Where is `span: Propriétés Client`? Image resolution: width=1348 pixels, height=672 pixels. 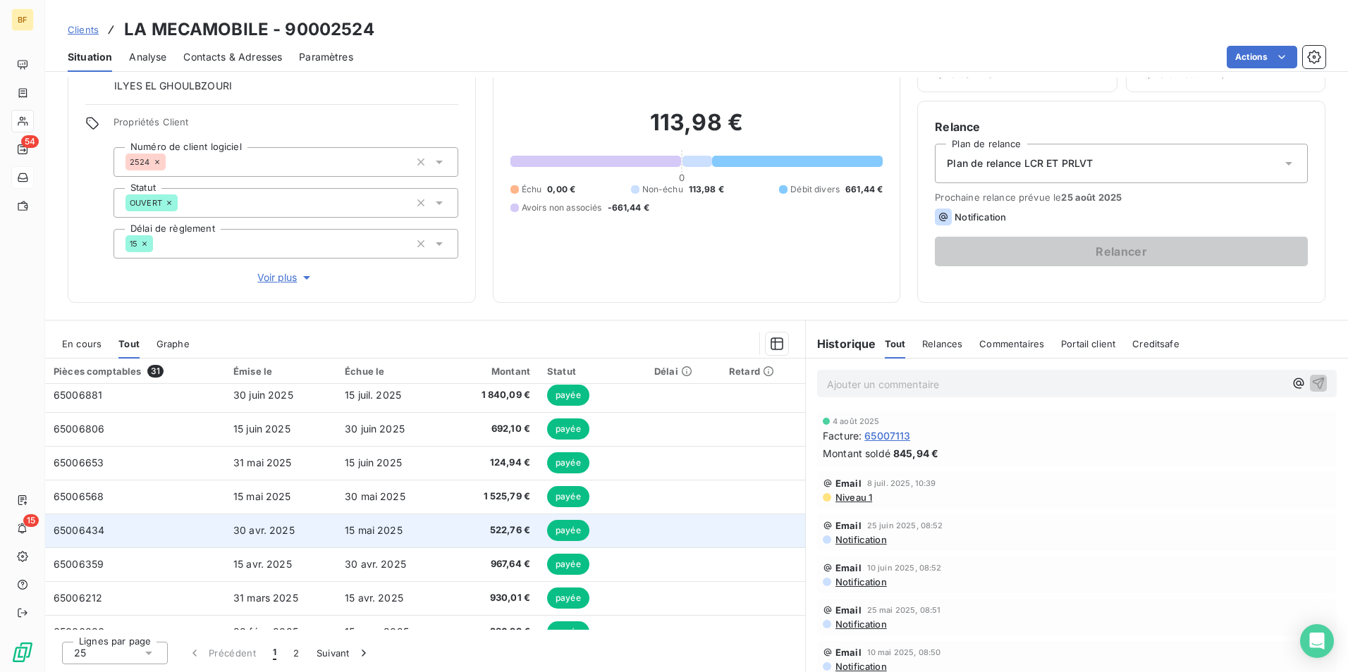 span: Propriétés Client is located at coordinates (285, 126).